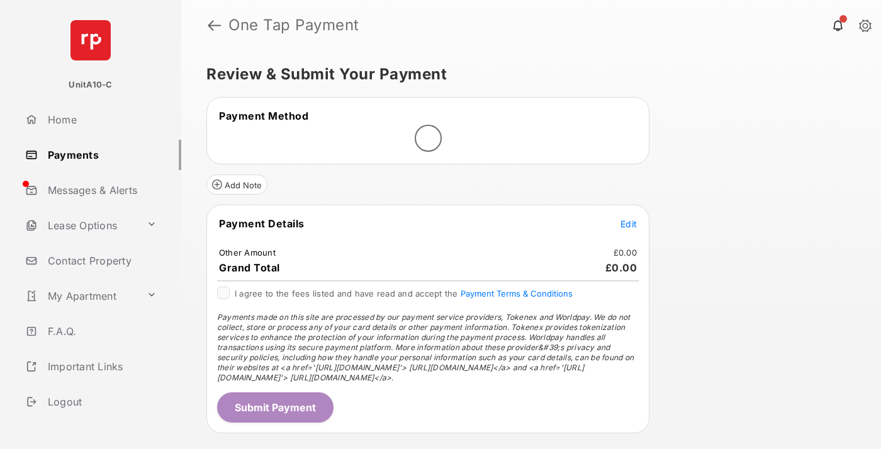 The height and width of the screenshot is (449, 881). What do you see at coordinates (90, 85) in the screenshot?
I see `p: UnitA10-C` at bounding box center [90, 85].